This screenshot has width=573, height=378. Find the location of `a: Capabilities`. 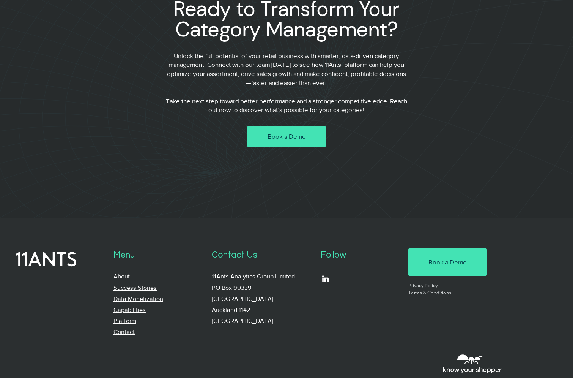

a: Capabilities is located at coordinates (129, 309).